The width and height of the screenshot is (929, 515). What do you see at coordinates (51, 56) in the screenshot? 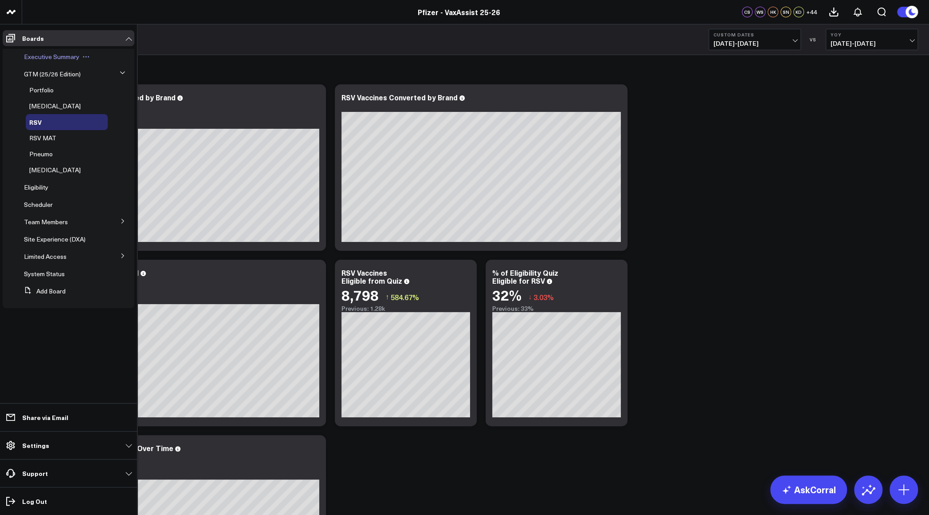
I see `span: Executive Summary` at bounding box center [51, 56].